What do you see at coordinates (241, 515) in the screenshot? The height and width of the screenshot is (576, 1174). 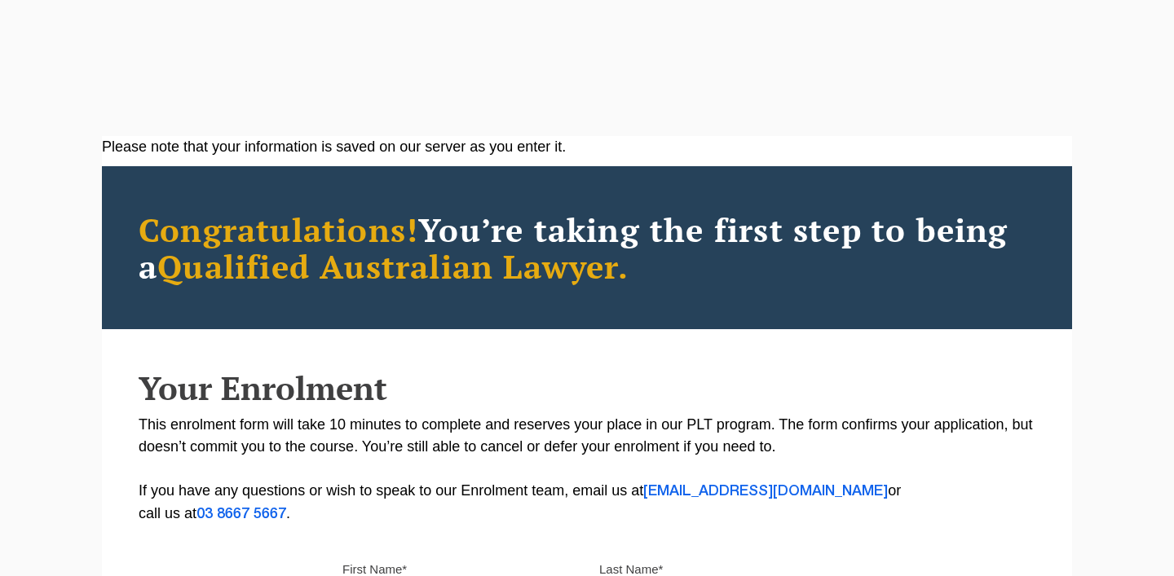 I see `a: 03 8667 5667` at bounding box center [241, 515].